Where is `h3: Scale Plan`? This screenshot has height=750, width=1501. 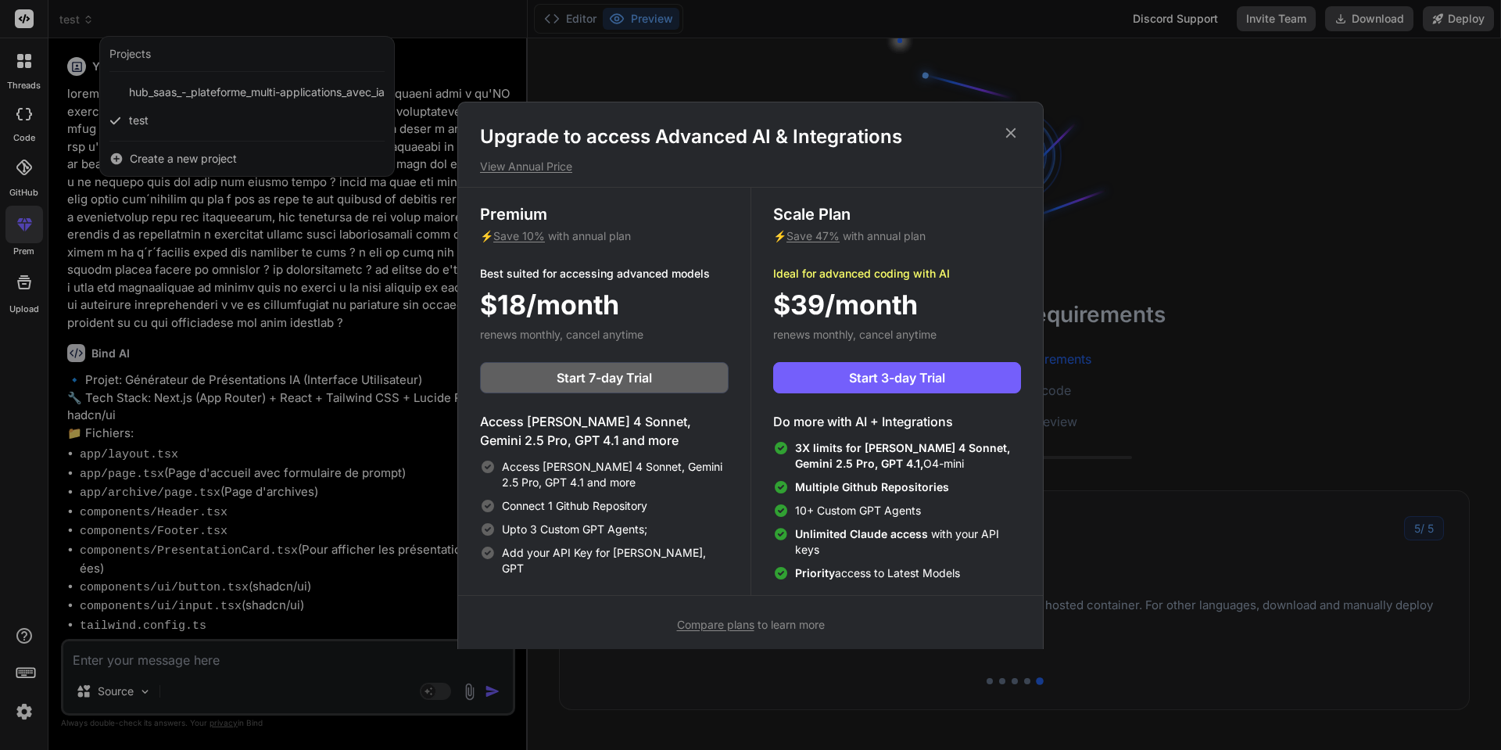
h3: Scale Plan is located at coordinates (897, 214).